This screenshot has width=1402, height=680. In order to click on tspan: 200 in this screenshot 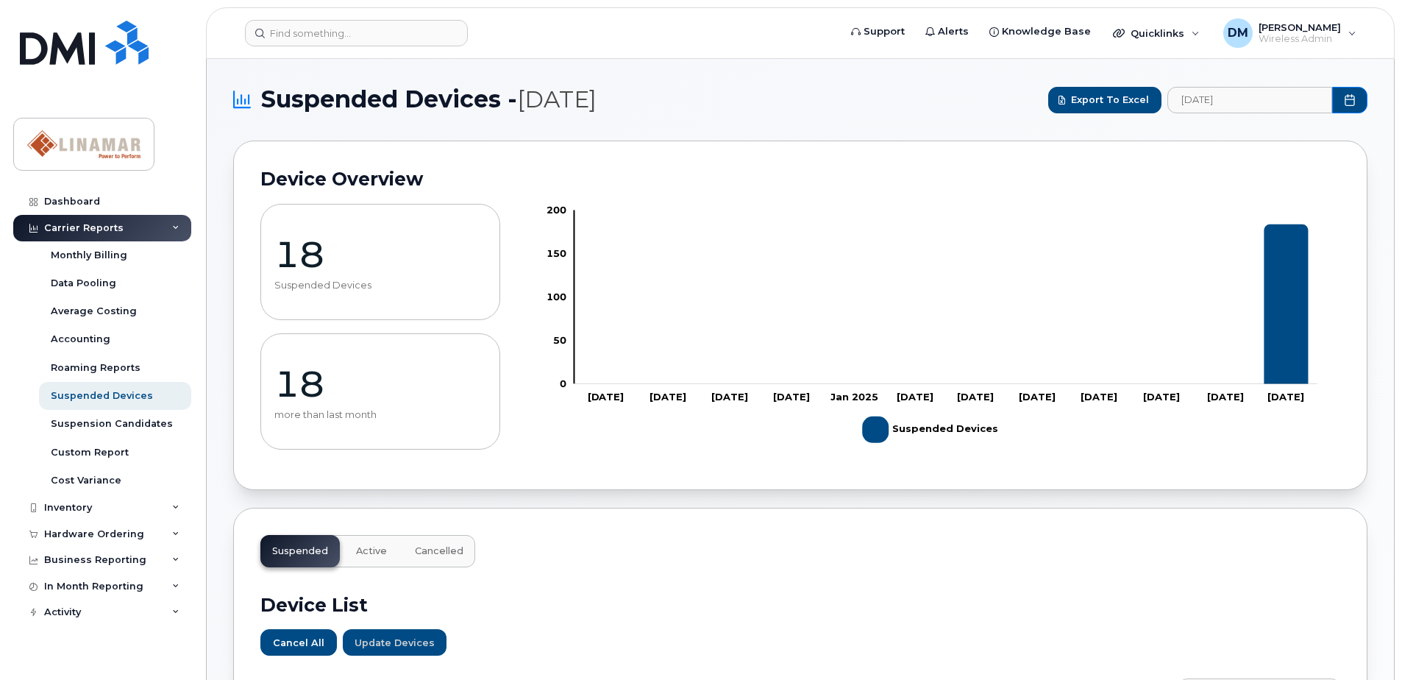, I will do `click(556, 210)`.